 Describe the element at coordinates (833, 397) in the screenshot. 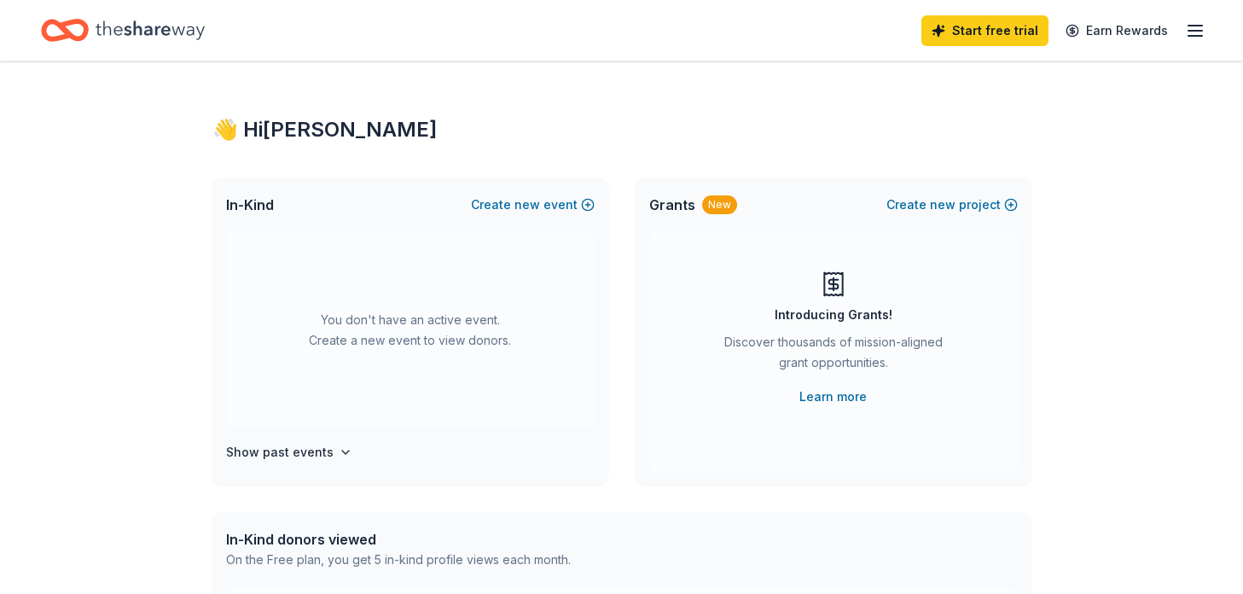

I see `a: Learn more` at that location.